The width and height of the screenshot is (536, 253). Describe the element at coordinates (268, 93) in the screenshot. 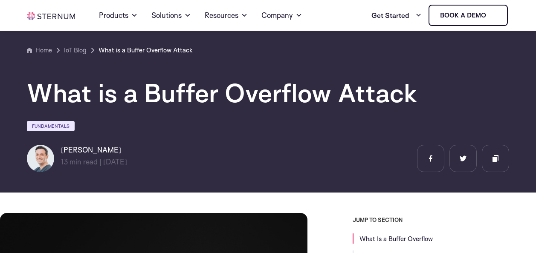

I see `h1: What is a Buffer Overflow Attack` at that location.